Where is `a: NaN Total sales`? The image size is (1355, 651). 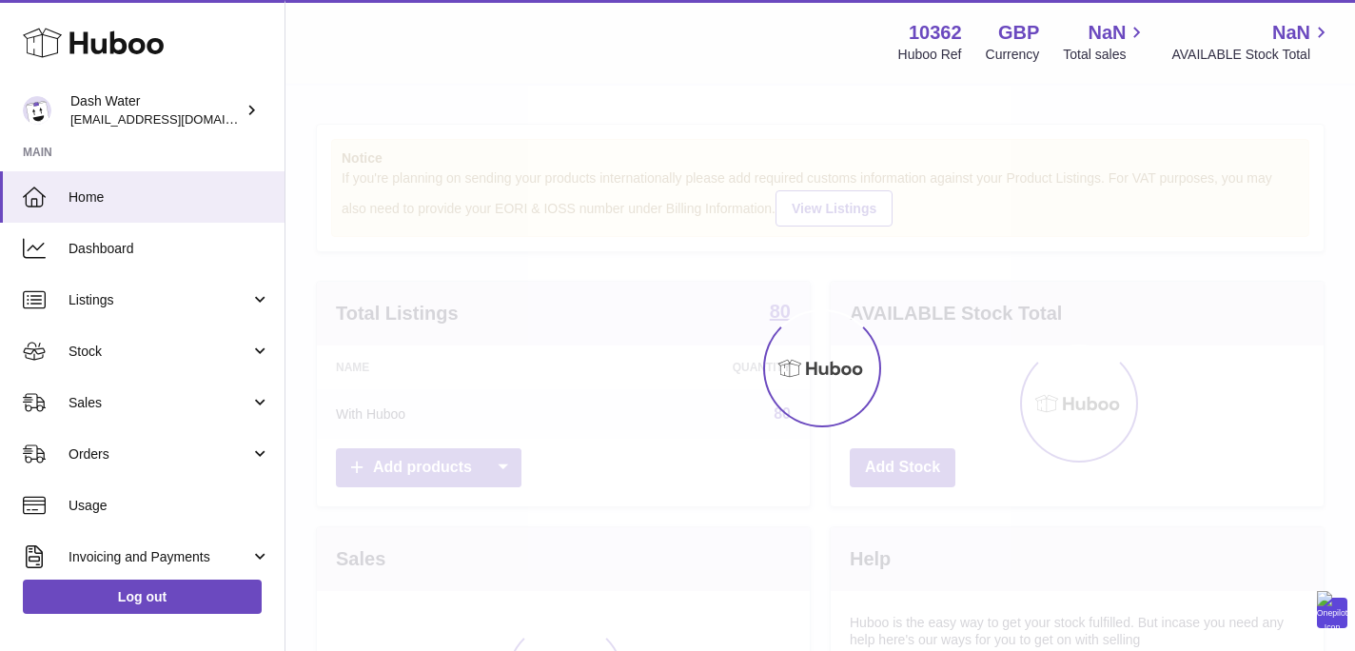 a: NaN Total sales is located at coordinates (1104, 42).